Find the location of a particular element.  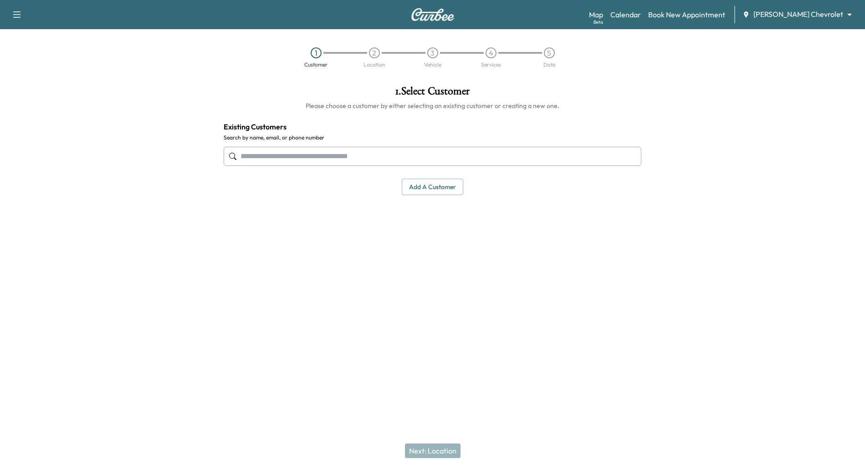

h1: 1 . Select Customer is located at coordinates (433, 93).